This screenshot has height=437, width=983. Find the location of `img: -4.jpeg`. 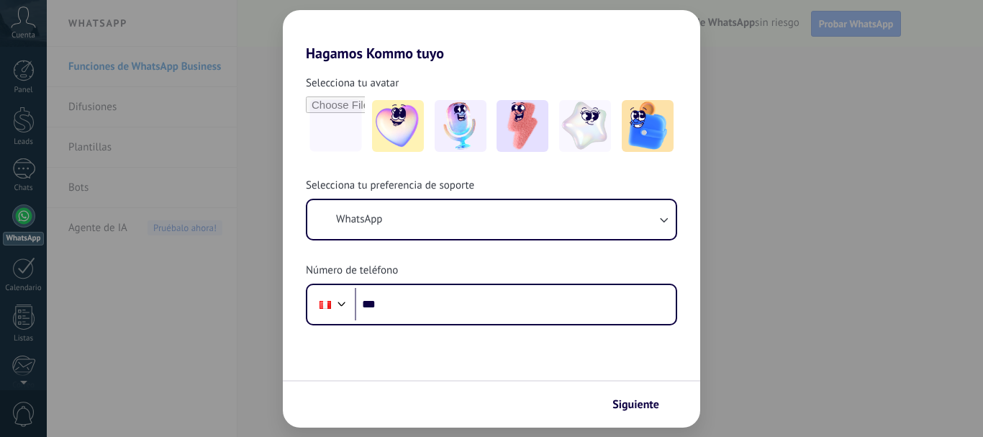

img: -4.jpeg is located at coordinates (585, 126).